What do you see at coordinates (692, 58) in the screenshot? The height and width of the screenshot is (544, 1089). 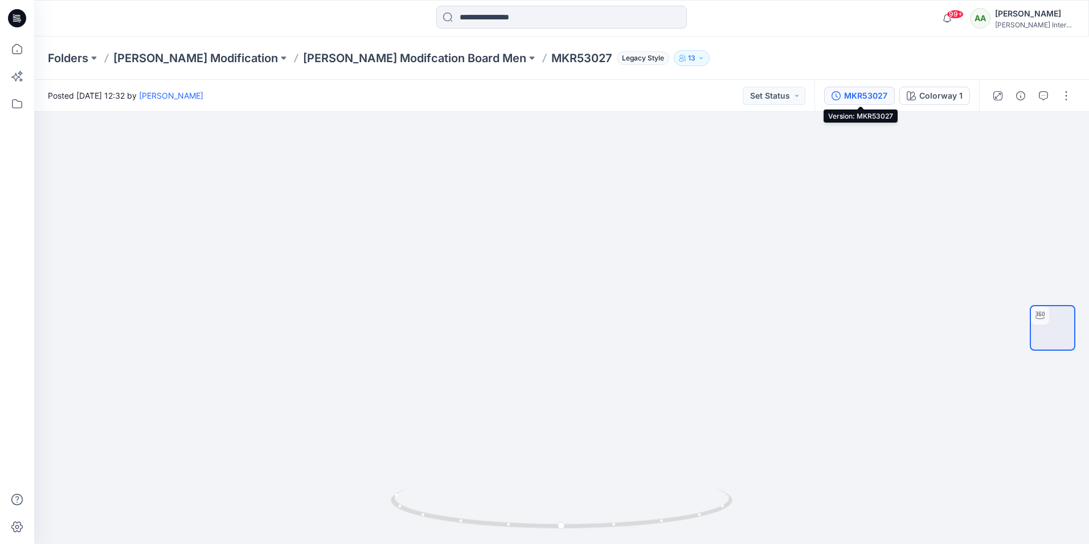 I see `p: 13` at bounding box center [692, 58].